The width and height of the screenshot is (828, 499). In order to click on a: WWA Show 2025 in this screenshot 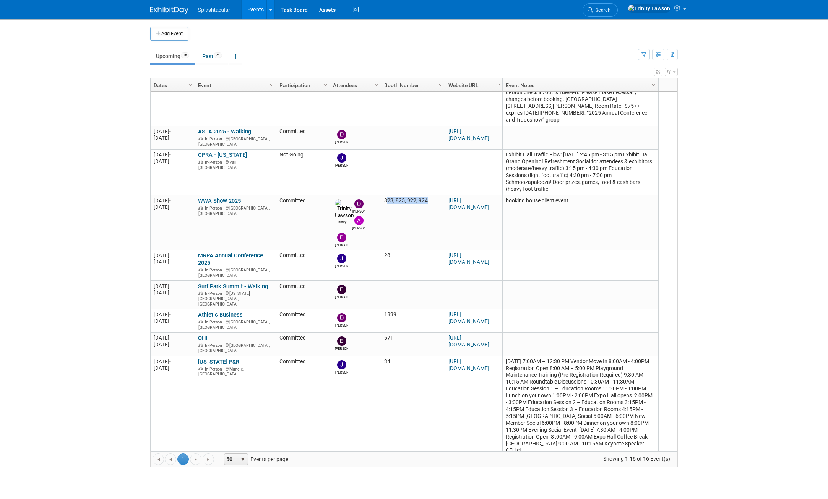, I will do `click(219, 201)`.